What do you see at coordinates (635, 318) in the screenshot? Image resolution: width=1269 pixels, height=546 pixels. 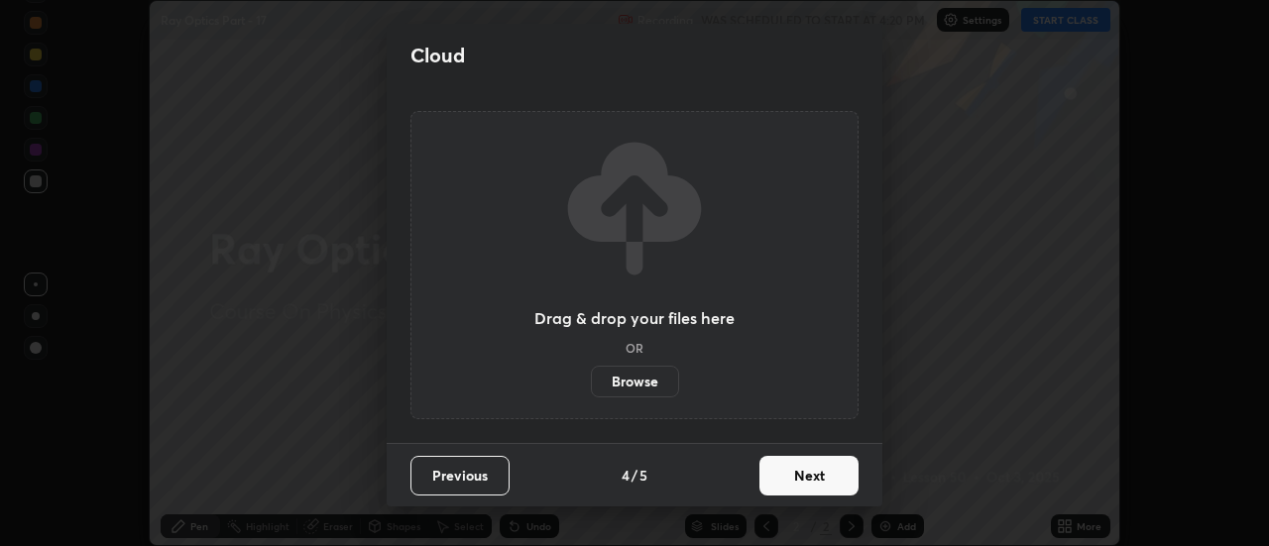 I see `h3: Drag & drop your files here` at bounding box center [635, 318].